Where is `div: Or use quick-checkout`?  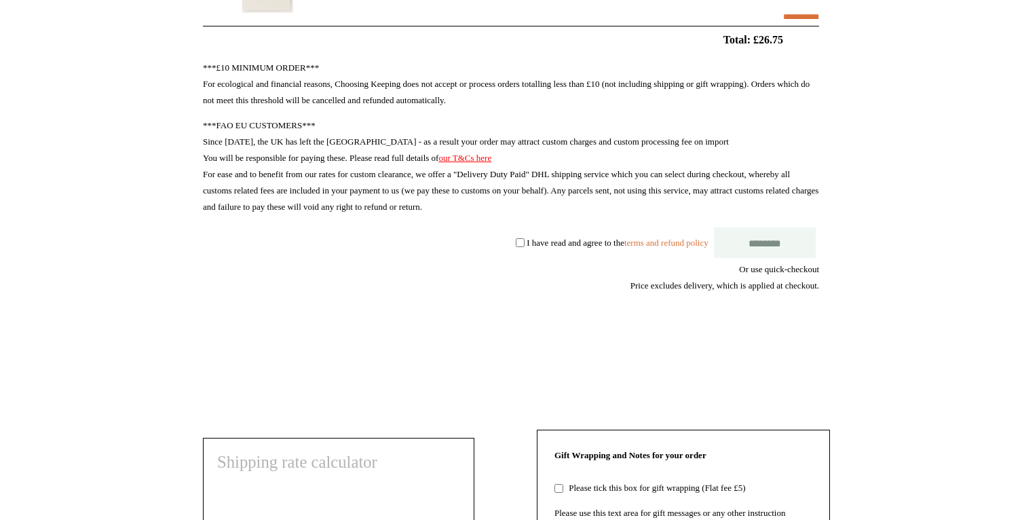
div: Or use quick-checkout is located at coordinates (511, 277).